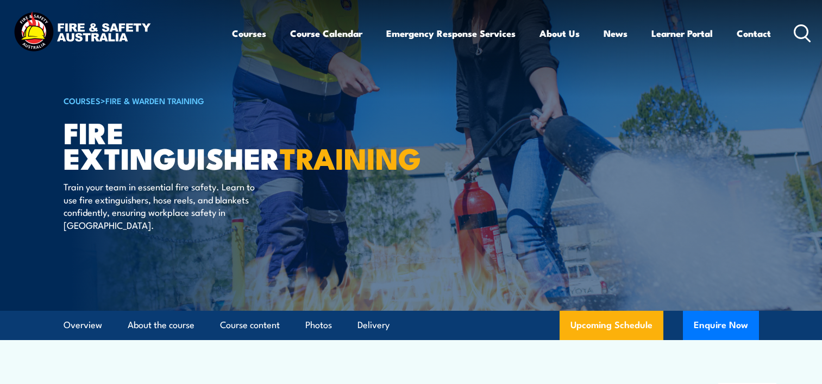 The image size is (822, 384). Describe the element at coordinates (82, 100) in the screenshot. I see `a: COURSES` at that location.